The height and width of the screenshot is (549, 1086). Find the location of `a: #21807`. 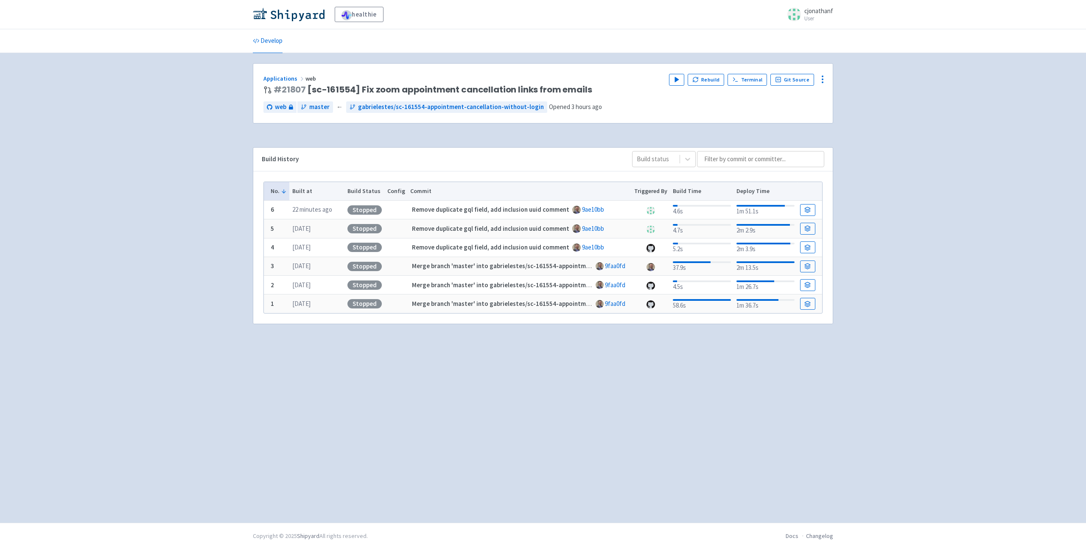

a: #21807 is located at coordinates (290, 90).